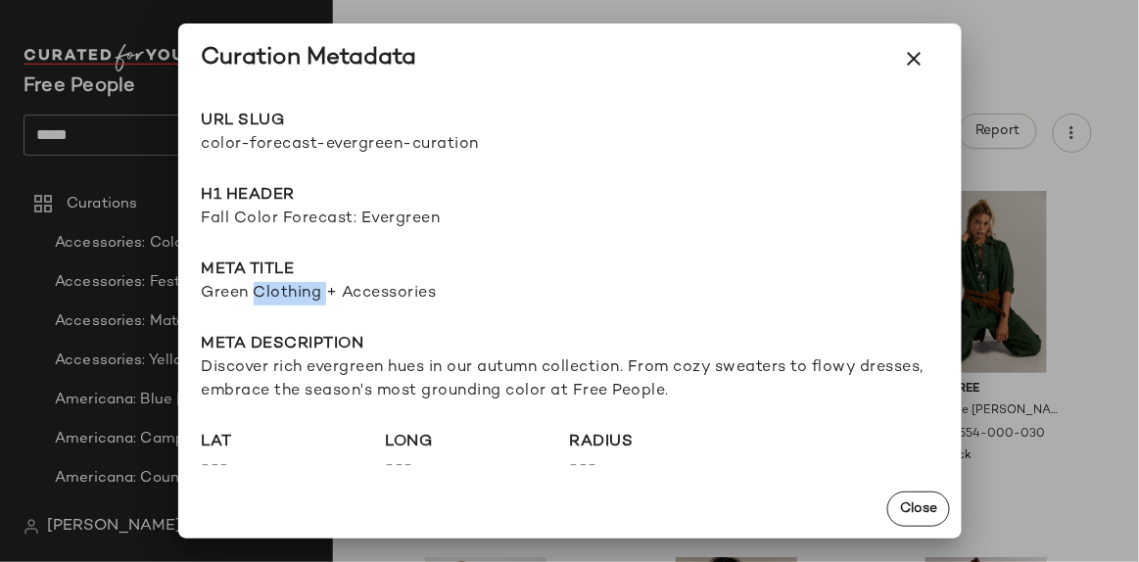 The height and width of the screenshot is (562, 1139). What do you see at coordinates (570, 196) in the screenshot?
I see `span: H1 Header` at bounding box center [570, 196].